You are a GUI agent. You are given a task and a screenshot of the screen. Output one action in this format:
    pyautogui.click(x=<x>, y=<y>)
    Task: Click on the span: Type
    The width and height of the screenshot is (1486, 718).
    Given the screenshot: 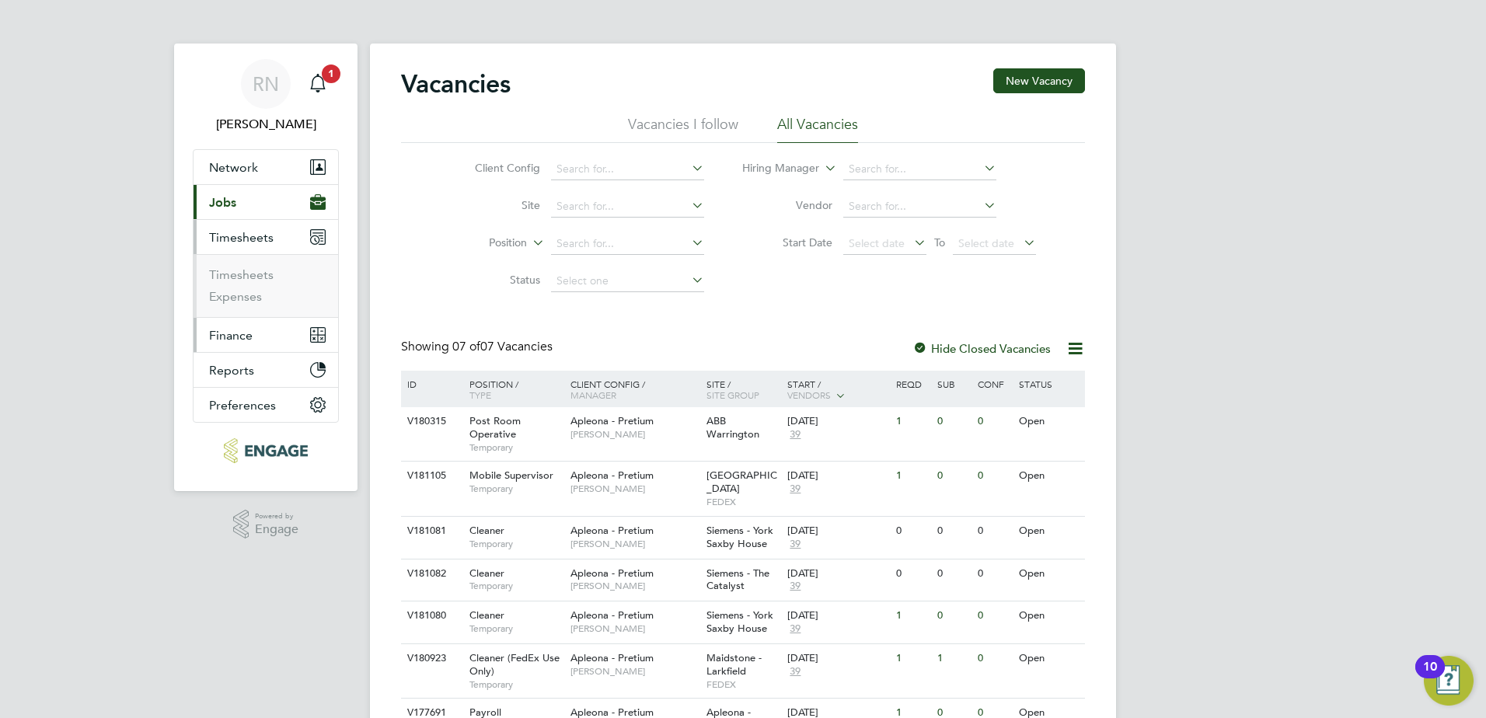 What is the action you would take?
    pyautogui.click(x=480, y=395)
    